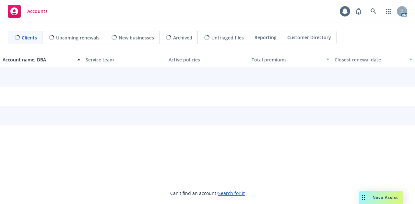  What do you see at coordinates (37, 11) in the screenshot?
I see `span: Accounts` at bounding box center [37, 11].